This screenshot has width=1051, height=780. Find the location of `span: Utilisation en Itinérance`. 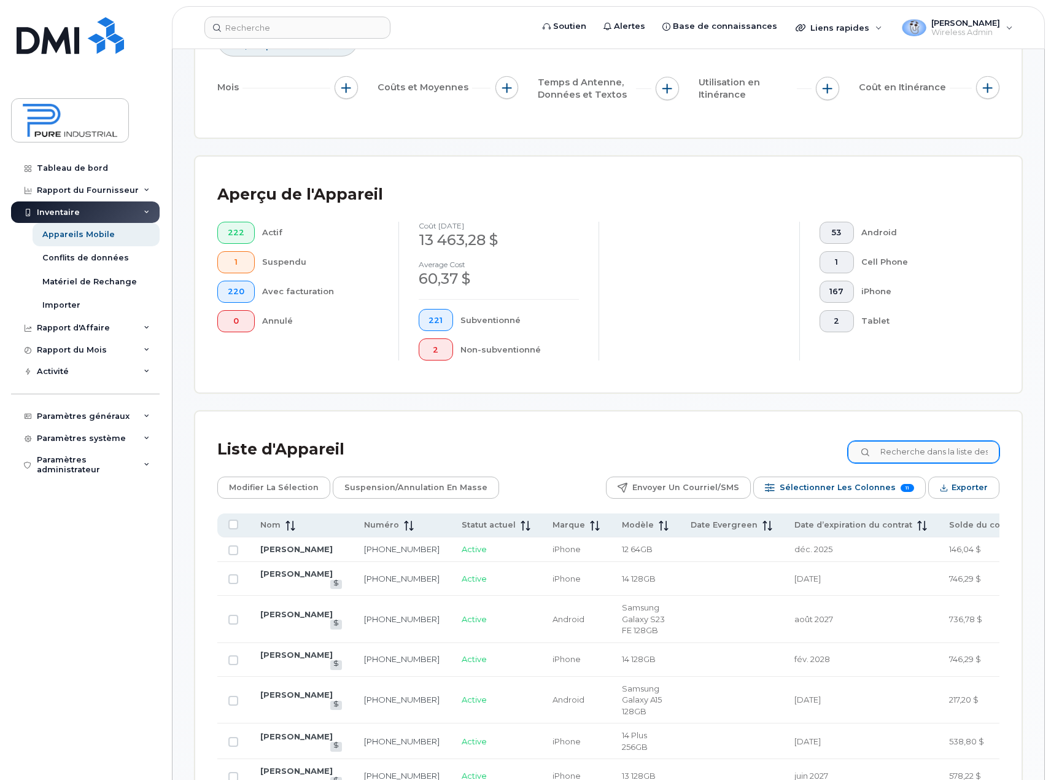

span: Utilisation en Itinérance is located at coordinates (748, 88).